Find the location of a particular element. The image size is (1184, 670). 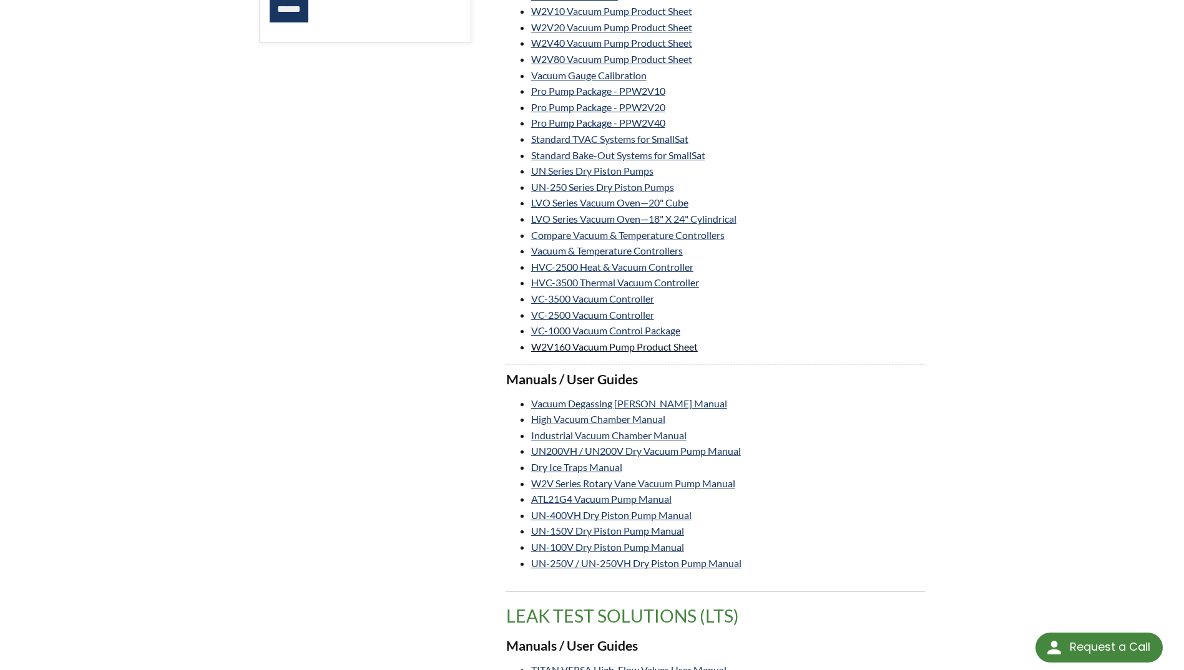

a: Vacuum & Temperature Controllers is located at coordinates (606, 250).